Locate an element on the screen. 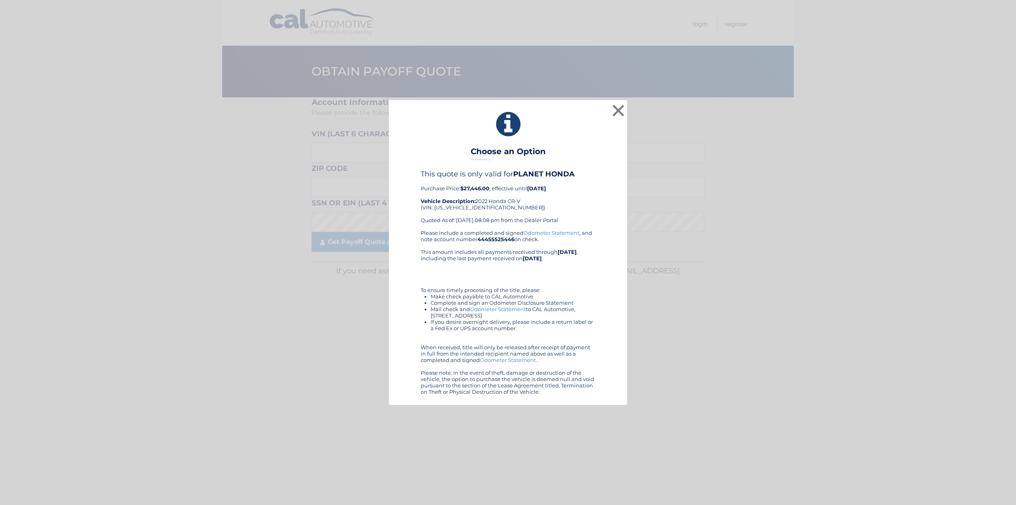  b: 44455525446 is located at coordinates (496, 239).